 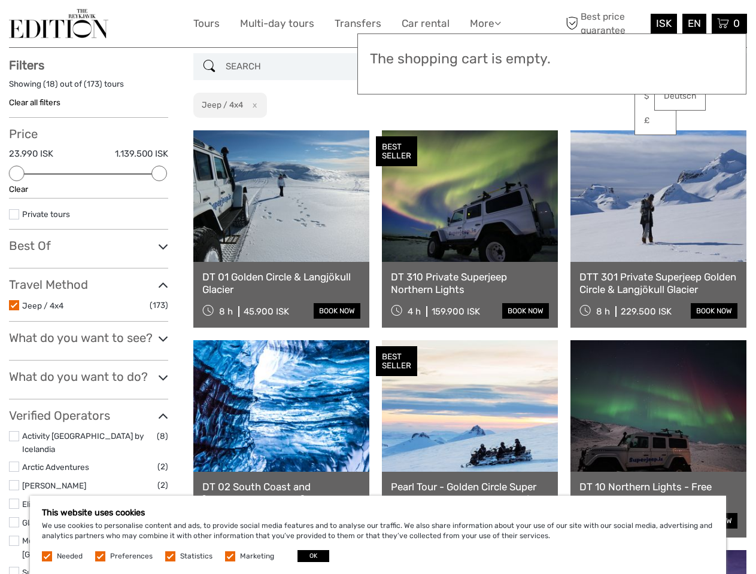 I want to click on p: We're away right now. Please check back later!, so click(x=76, y=26).